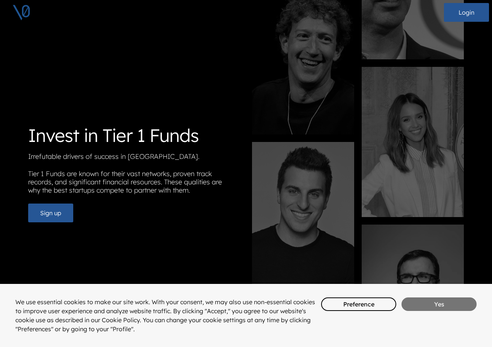 Image resolution: width=492 pixels, height=347 pixels. I want to click on h1: Invest in Tier 1 Funds, so click(134, 136).